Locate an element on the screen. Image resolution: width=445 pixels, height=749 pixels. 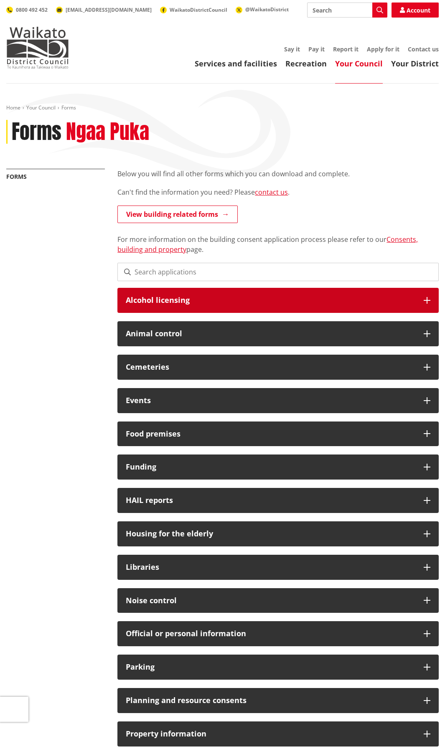
h2: Ngaa Puka is located at coordinates (107, 132).